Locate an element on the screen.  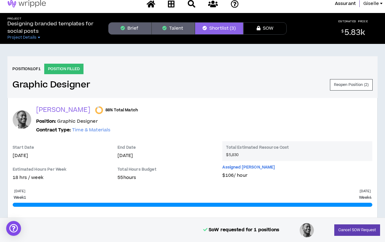
button: SOW is located at coordinates (265, 28).